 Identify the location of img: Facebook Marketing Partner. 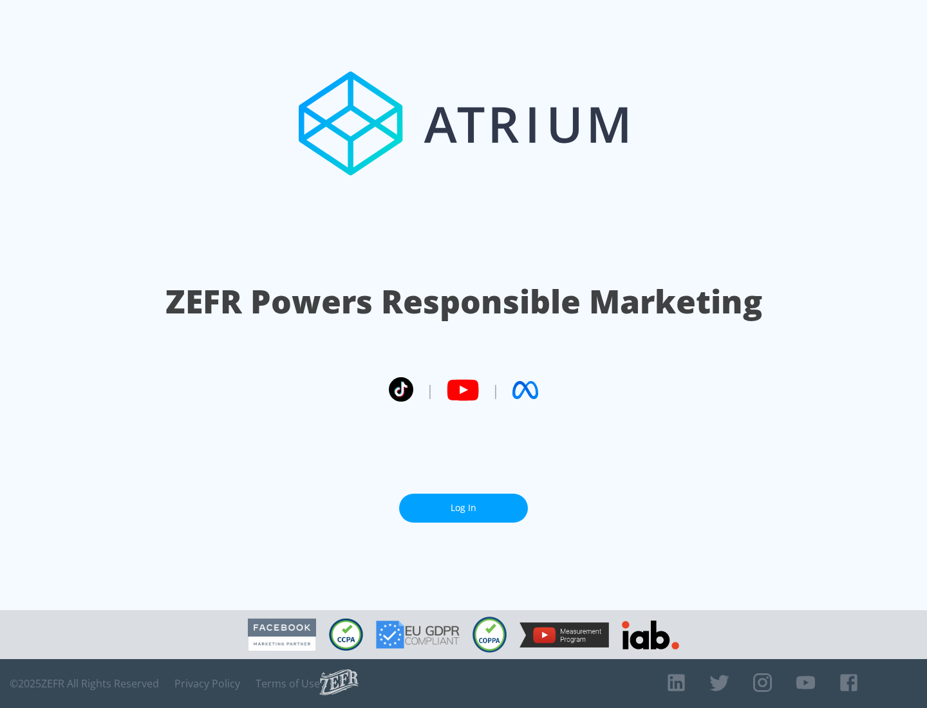
(282, 635).